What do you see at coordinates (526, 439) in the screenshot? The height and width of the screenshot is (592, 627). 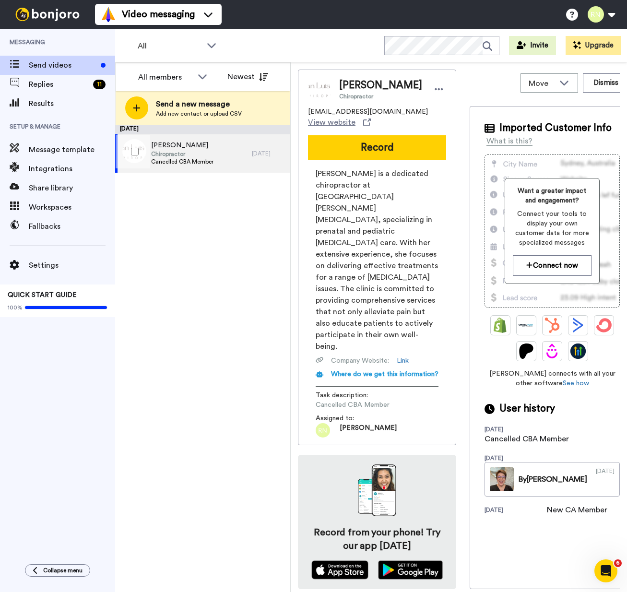 I see `div: Cancelled CBA Member` at bounding box center [526, 439].